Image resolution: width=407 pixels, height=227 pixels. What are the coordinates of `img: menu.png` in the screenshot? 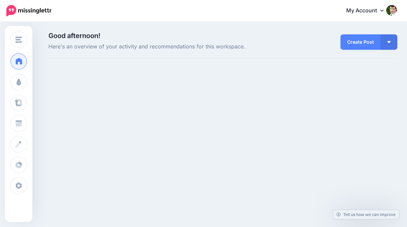 It's located at (19, 40).